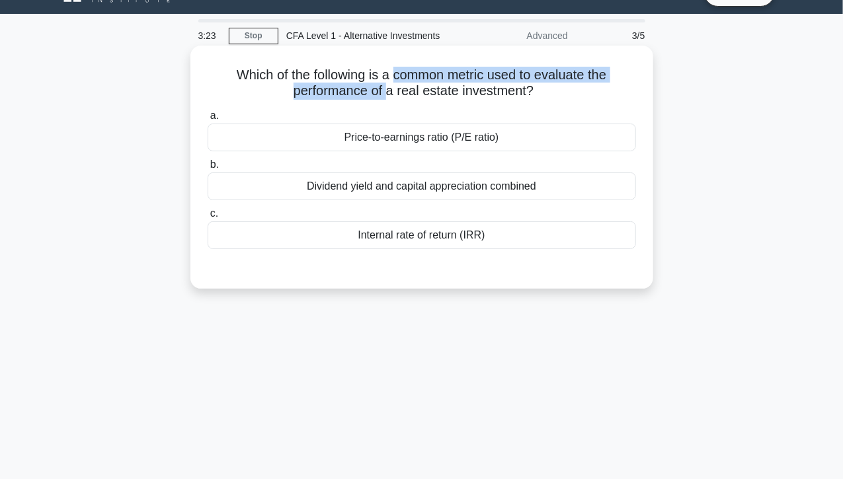  I want to click on div: 3:23, so click(210, 36).